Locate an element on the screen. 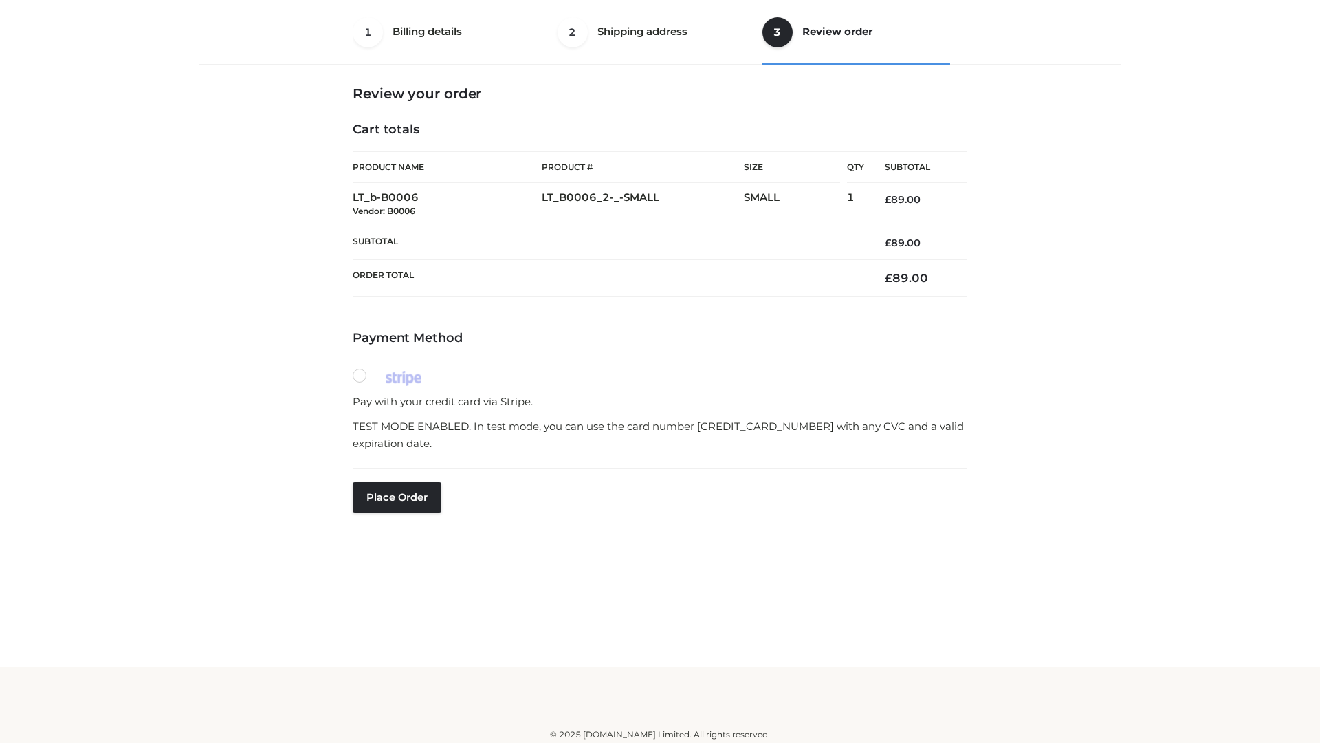 The height and width of the screenshot is (743, 1320). th: Qty is located at coordinates (856, 167).